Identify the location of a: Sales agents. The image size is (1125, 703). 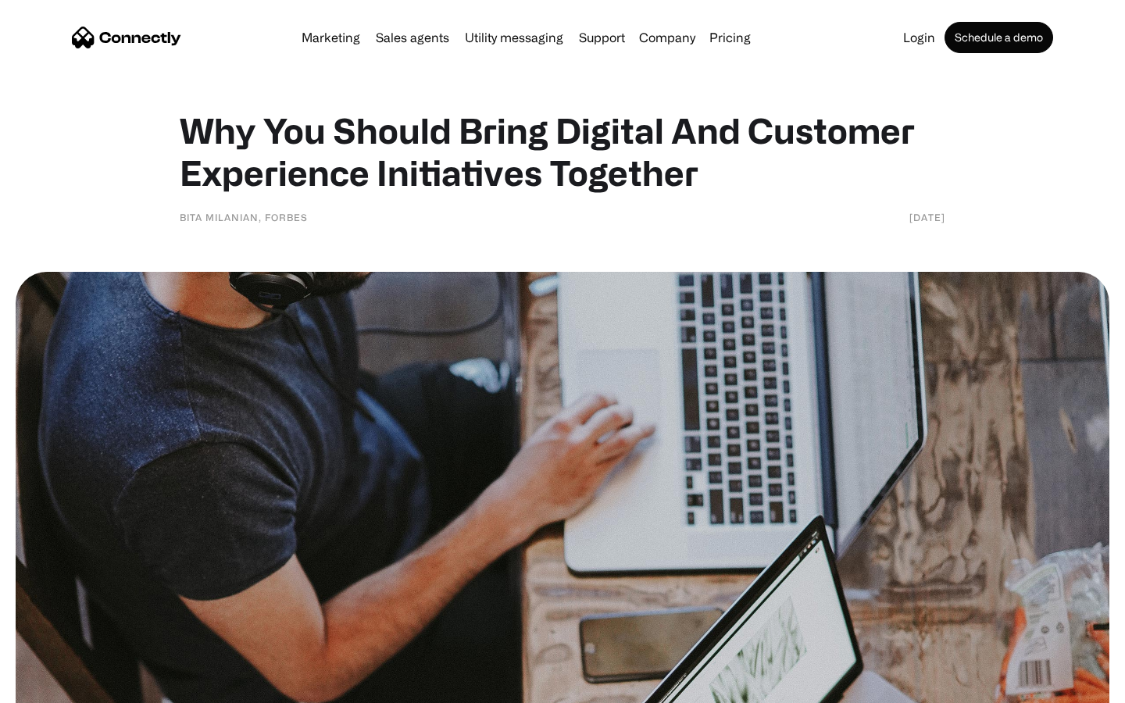
(413, 38).